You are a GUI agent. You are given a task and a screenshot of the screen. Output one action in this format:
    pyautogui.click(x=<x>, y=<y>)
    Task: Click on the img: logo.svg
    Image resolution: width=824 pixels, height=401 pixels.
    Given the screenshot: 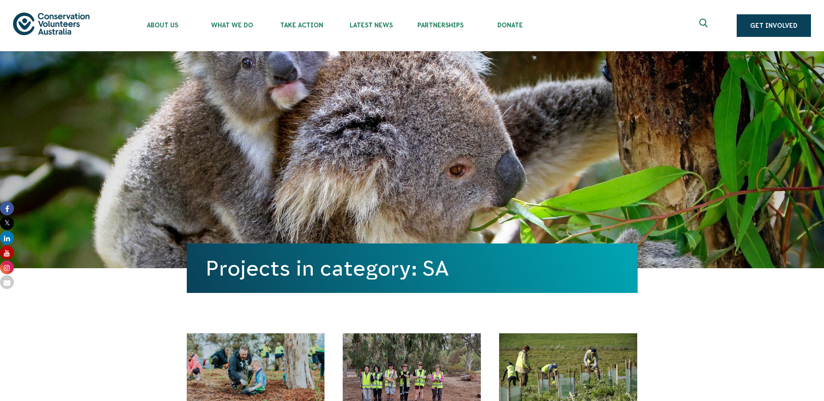 What is the action you would take?
    pyautogui.click(x=51, y=23)
    